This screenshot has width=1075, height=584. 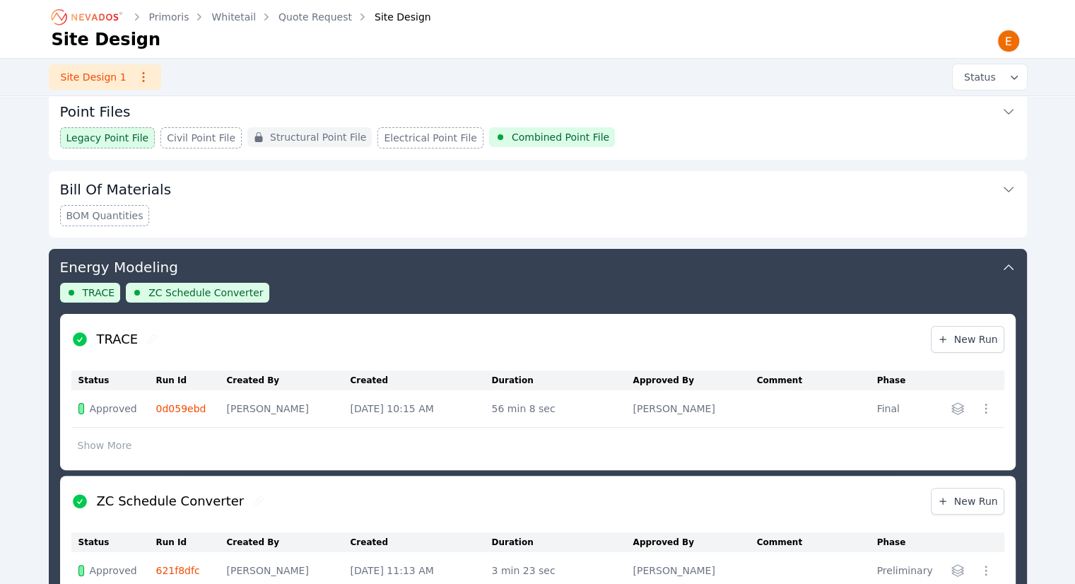 I want to click on span: Legacy Point File, so click(x=107, y=138).